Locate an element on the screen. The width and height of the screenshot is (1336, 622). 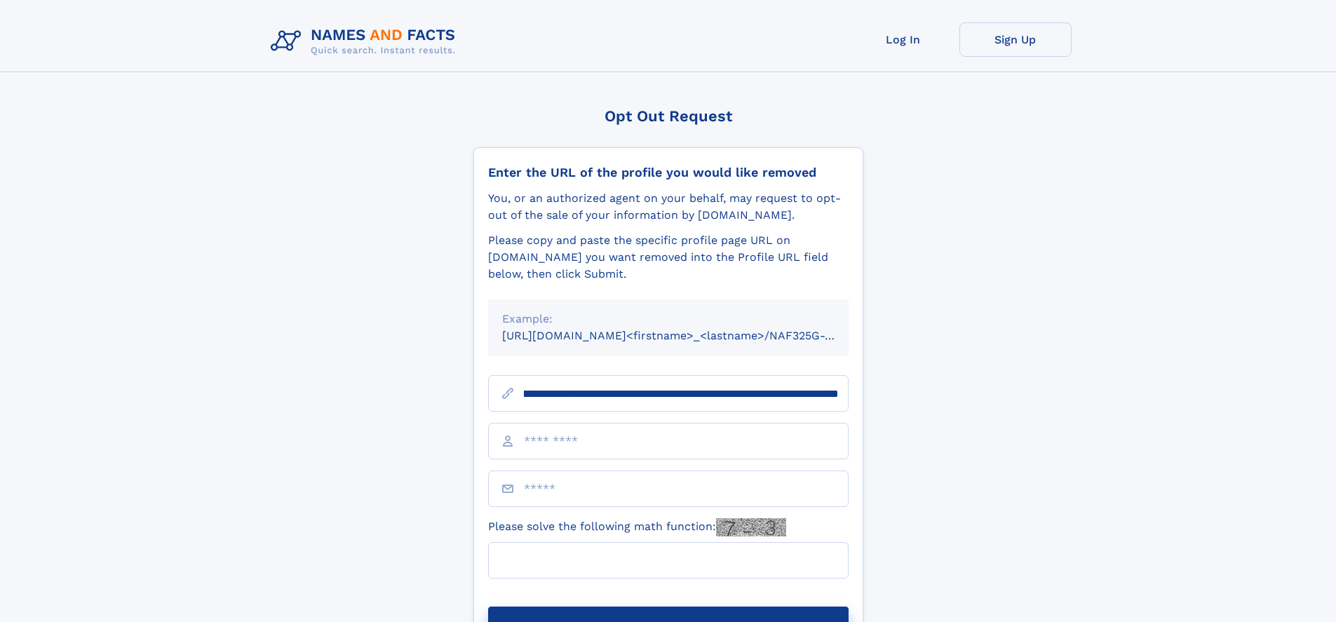
img: Logo Names and Facts is located at coordinates (366, 41).